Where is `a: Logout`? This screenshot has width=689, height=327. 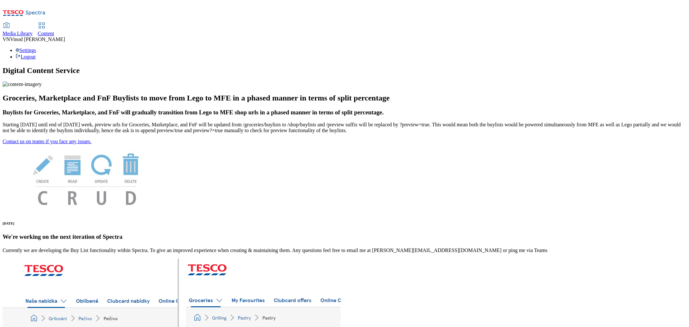 a: Logout is located at coordinates (26, 57).